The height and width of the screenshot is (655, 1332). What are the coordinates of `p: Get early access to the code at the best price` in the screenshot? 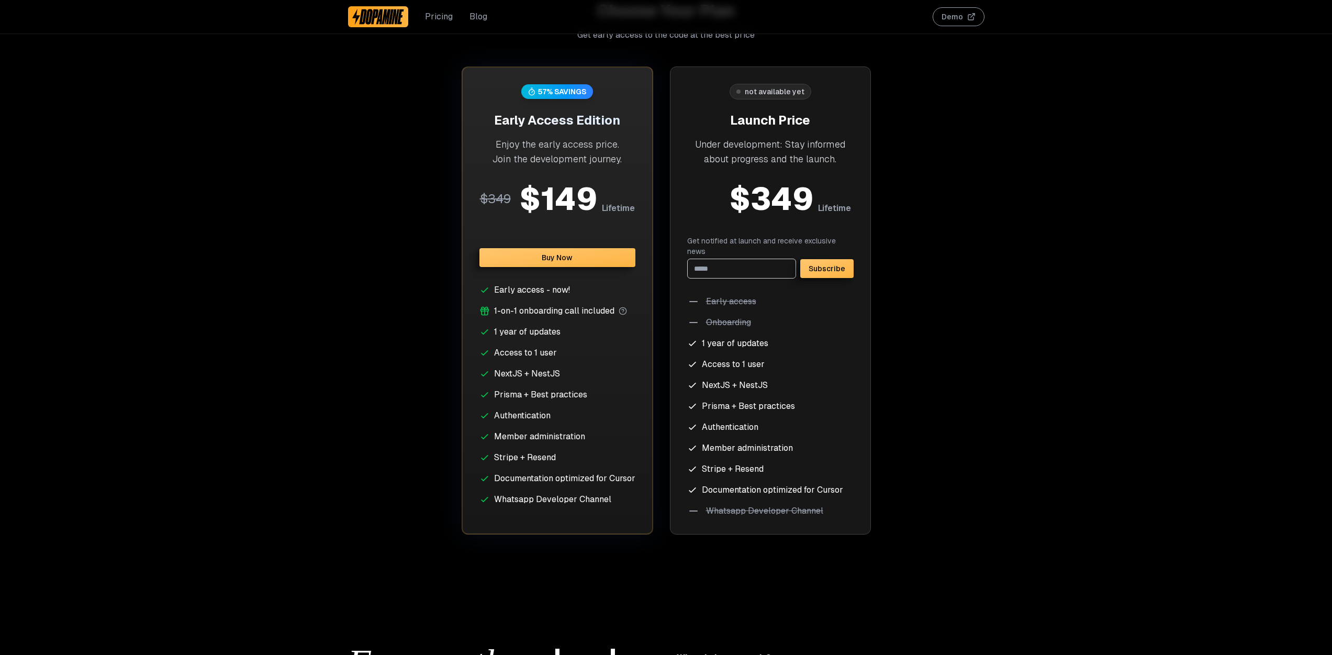 It's located at (666, 35).